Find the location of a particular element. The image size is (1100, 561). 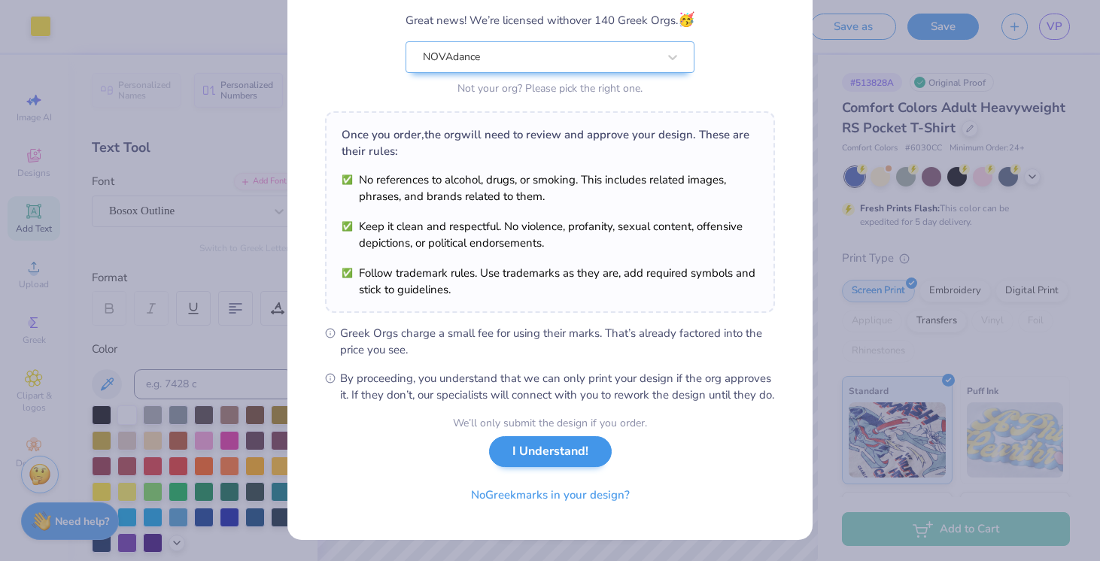

button: NoGreekmarks in your design? is located at coordinates (550, 495).